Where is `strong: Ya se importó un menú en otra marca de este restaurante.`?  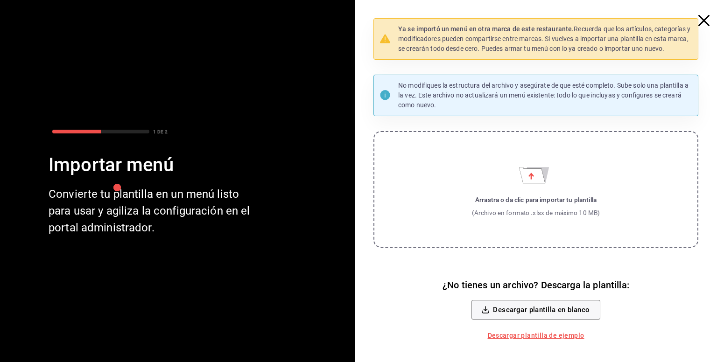 strong: Ya se importó un menú en otra marca de este restaurante. is located at coordinates (486, 29).